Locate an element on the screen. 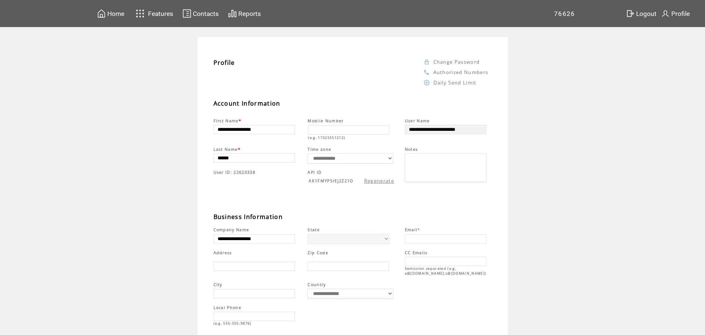  img: exit.svg is located at coordinates (630, 13).